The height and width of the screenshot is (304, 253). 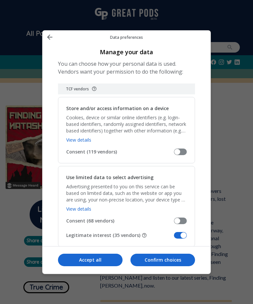 I want to click on h2: Store and/or access information on a device, so click(x=117, y=109).